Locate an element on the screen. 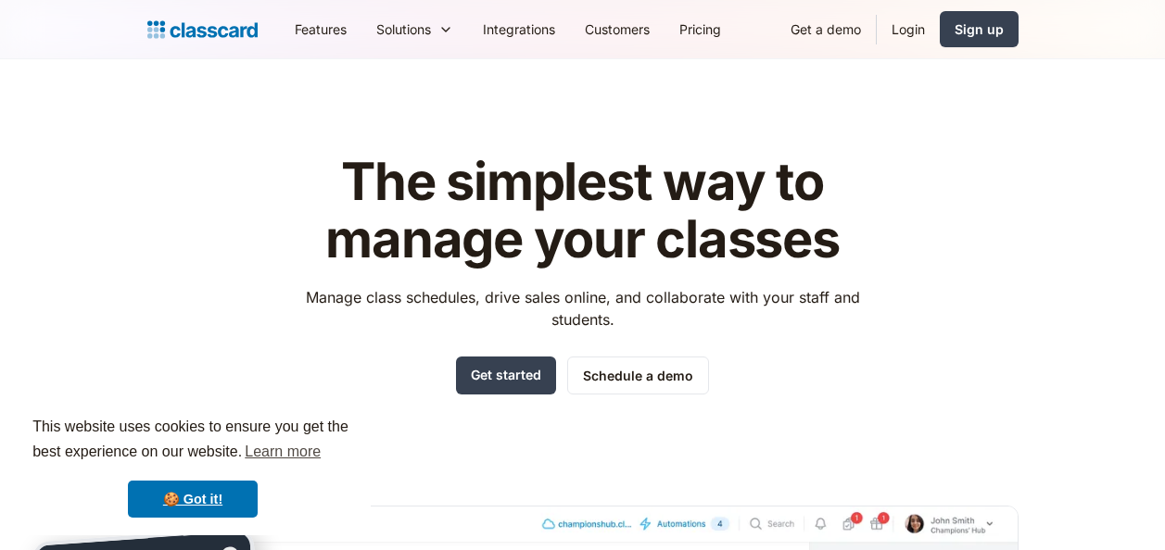 The height and width of the screenshot is (550, 1165). a: Get started is located at coordinates (506, 375).